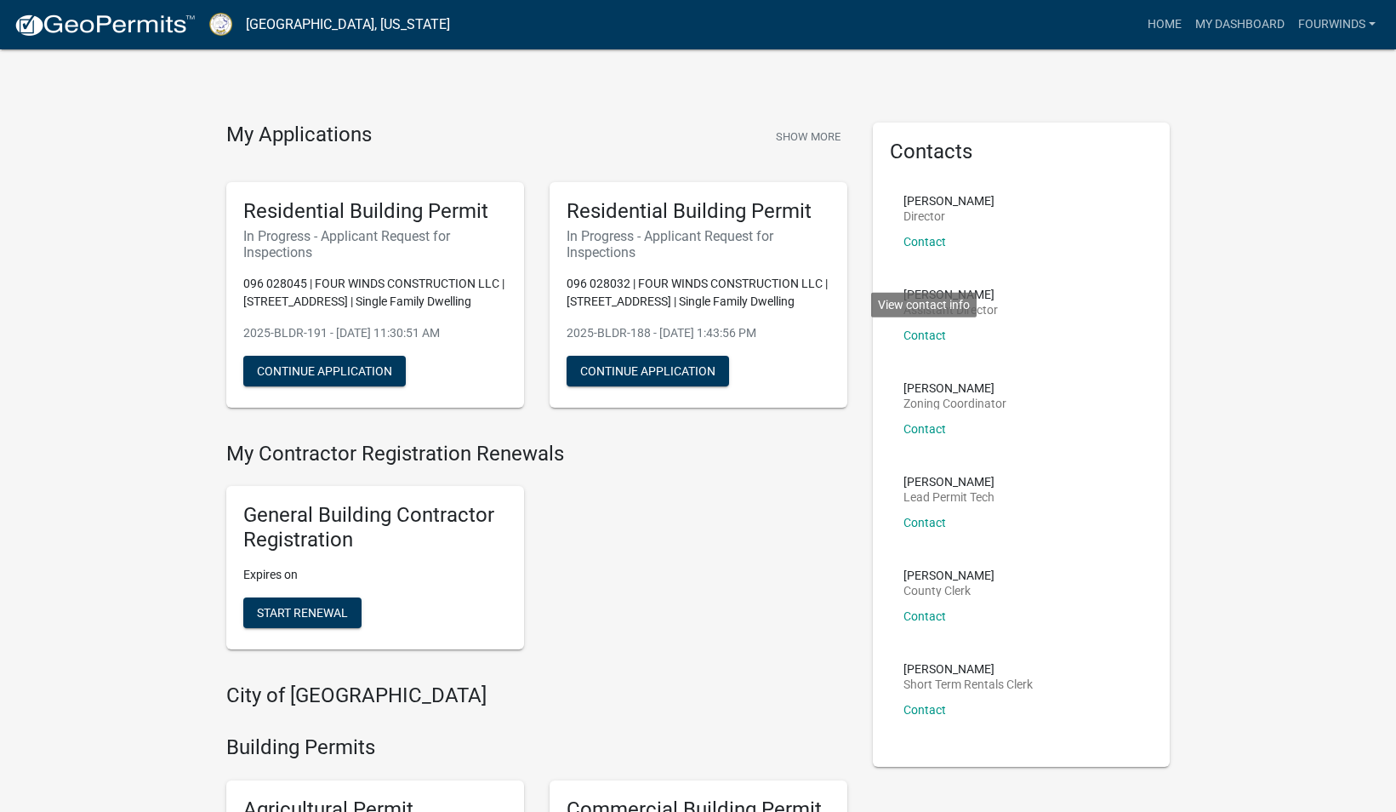 Image resolution: width=1396 pixels, height=812 pixels. Describe the element at coordinates (949, 216) in the screenshot. I see `p: Director` at that location.